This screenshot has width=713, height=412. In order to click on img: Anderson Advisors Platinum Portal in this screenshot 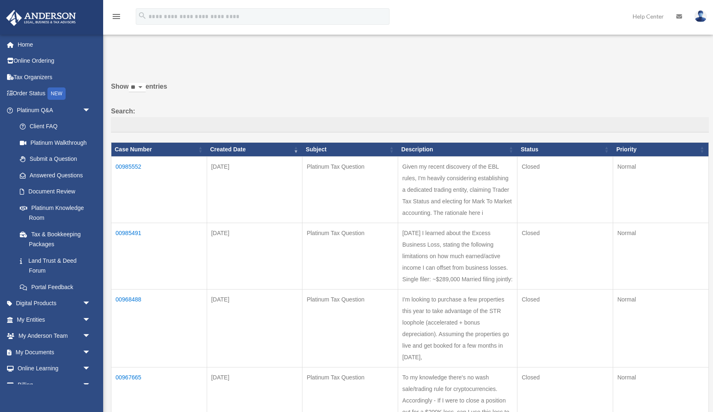, I will do `click(41, 18)`.